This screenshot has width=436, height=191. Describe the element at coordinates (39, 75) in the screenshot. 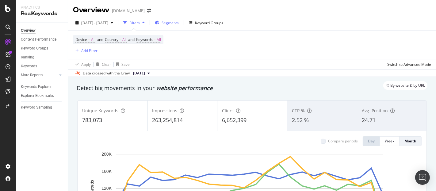

I see `a: More Reports` at that location.